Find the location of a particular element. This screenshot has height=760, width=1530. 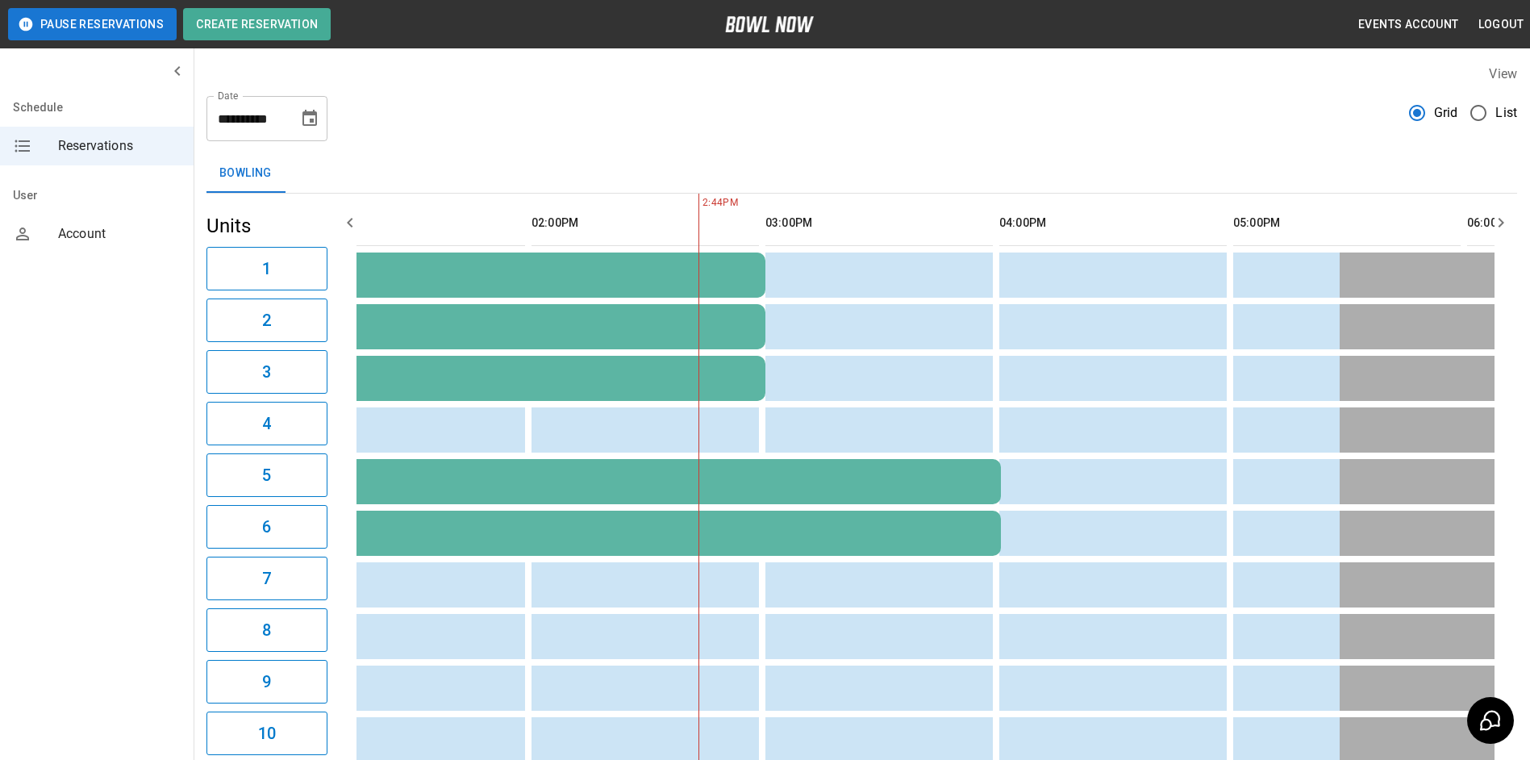

button: Create Reservation is located at coordinates (257, 24).